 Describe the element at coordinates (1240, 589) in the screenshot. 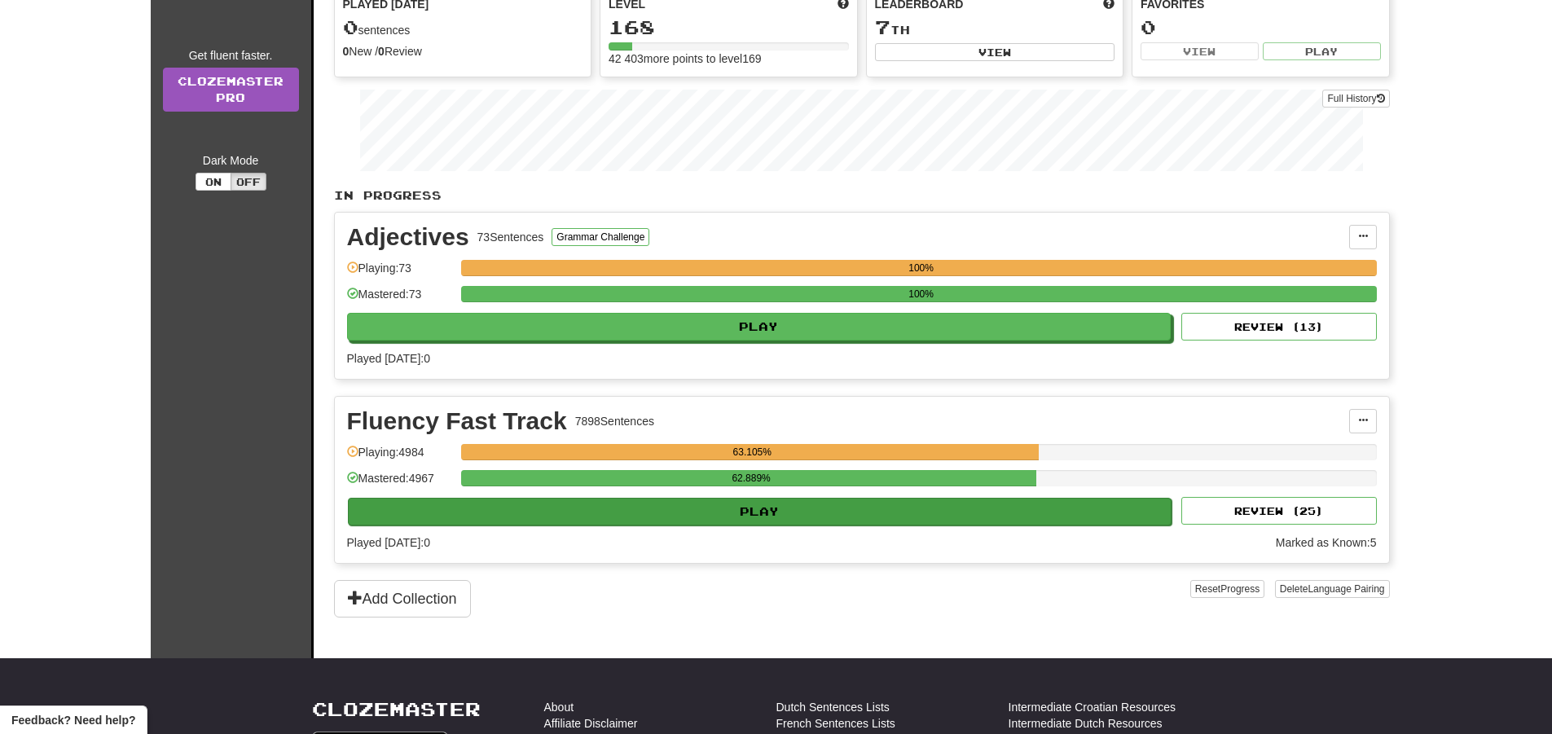

I see `span: Progress` at that location.